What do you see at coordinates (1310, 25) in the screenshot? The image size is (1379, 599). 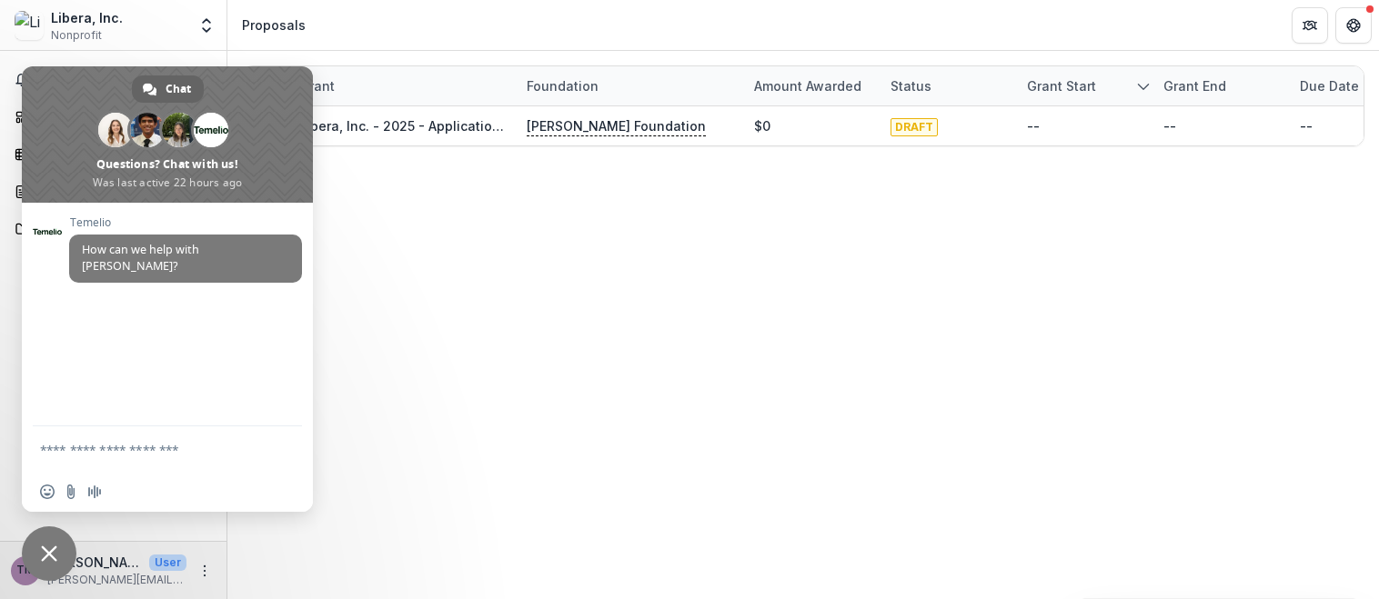 I see `button: Partners` at bounding box center [1310, 25].